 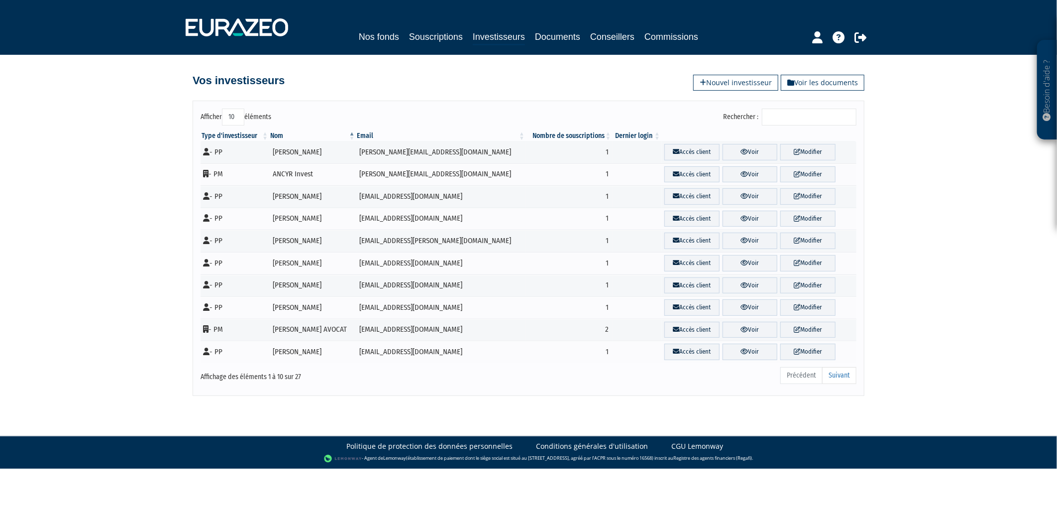 I want to click on th: &nbsp;, so click(x=759, y=136).